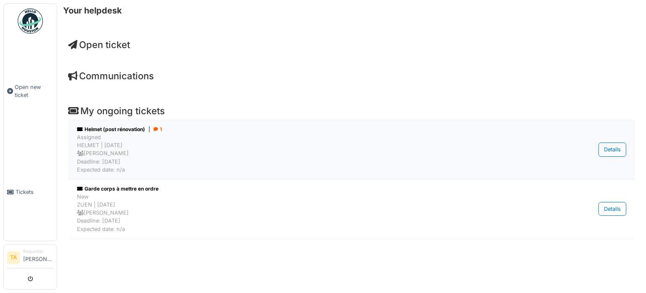 The width and height of the screenshot is (646, 293). I want to click on a: Open new ticket, so click(30, 91).